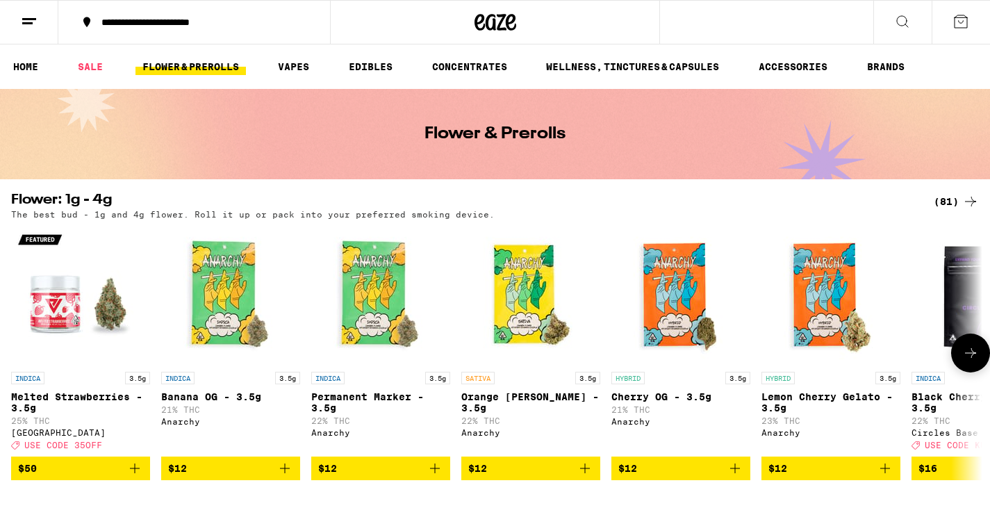 This screenshot has width=990, height=508. I want to click on a: Open page for Orange Runtz - 3.5g from Anarchy, so click(531, 341).